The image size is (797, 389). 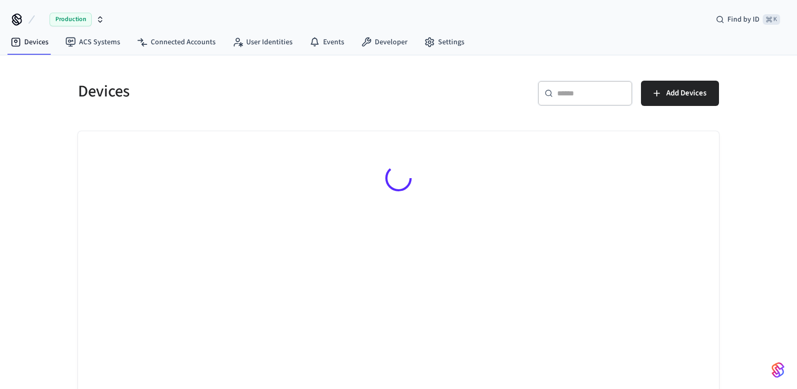 What do you see at coordinates (771, 20) in the screenshot?
I see `span: ⌘ K` at bounding box center [771, 20].